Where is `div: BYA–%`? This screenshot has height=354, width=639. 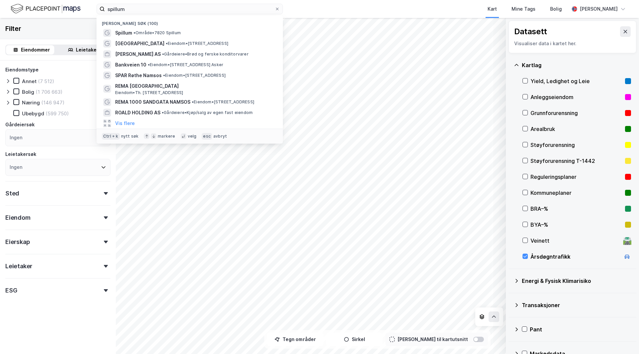 div: BYA–% is located at coordinates (576, 225).